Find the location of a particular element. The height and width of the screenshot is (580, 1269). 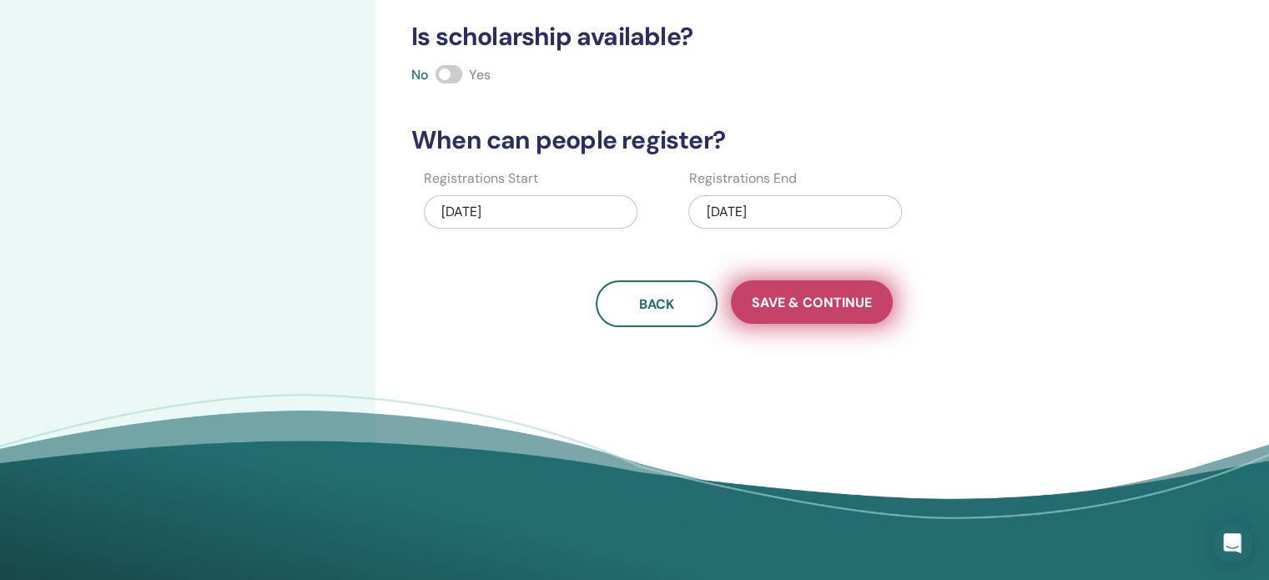

button: Save & Continue is located at coordinates (812, 302).